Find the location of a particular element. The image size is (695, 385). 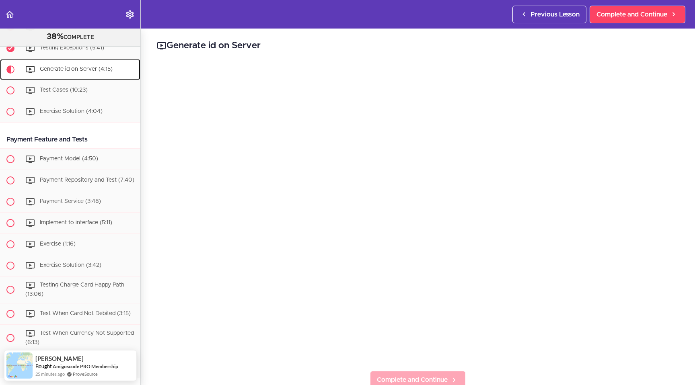

span: 38% is located at coordinates (55, 37).